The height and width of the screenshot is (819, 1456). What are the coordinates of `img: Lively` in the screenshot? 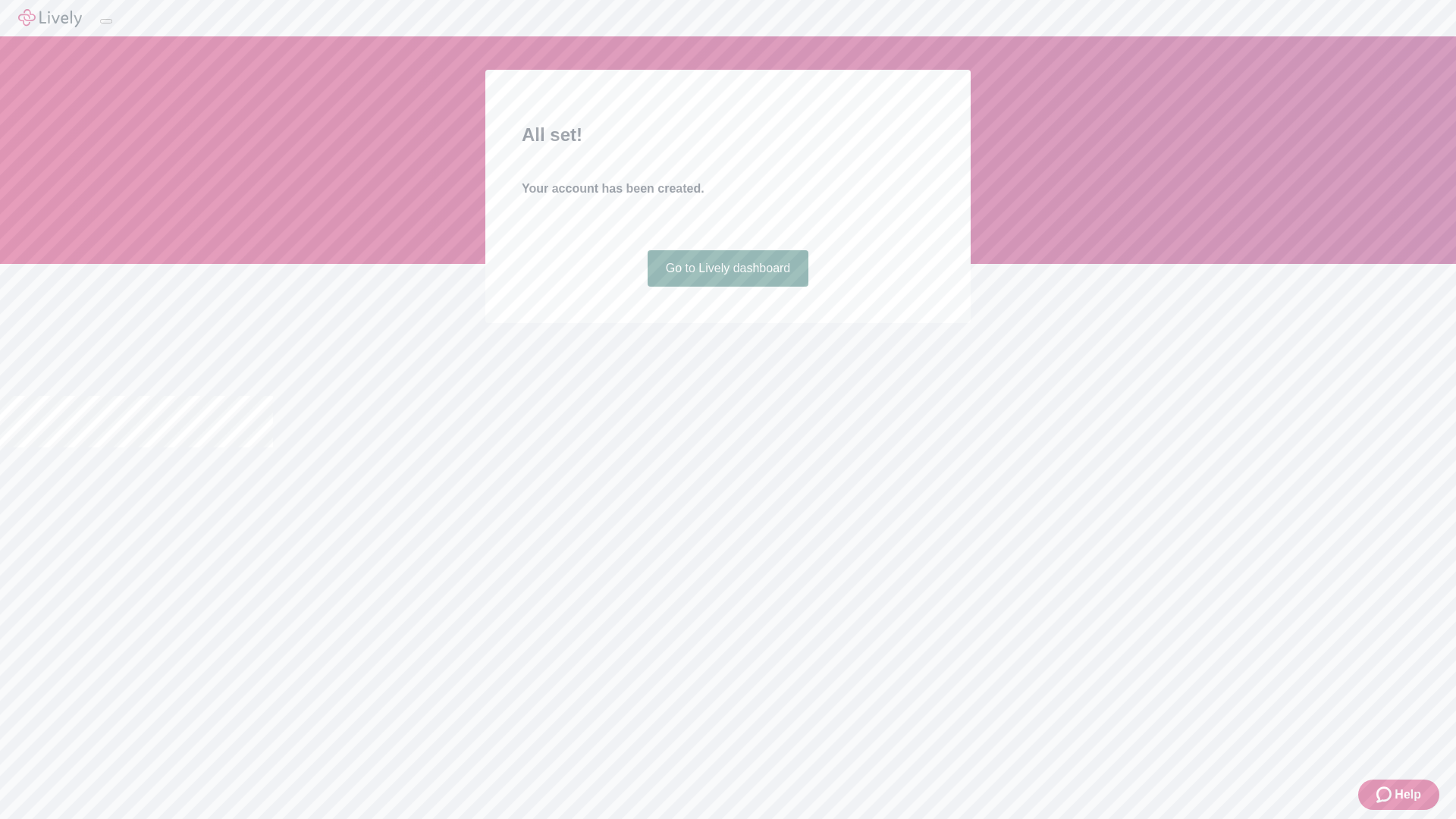 It's located at (50, 18).